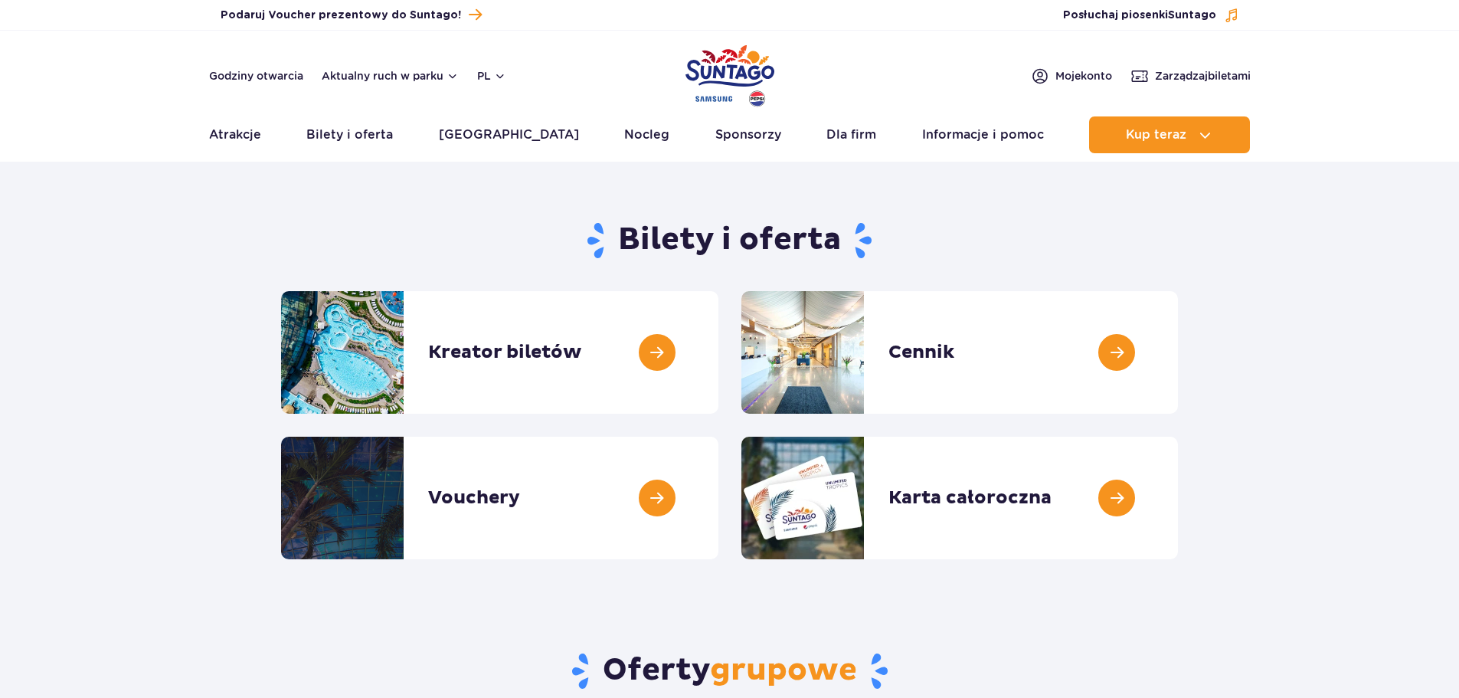  I want to click on span: Posłuchaj piosenki, so click(1140, 15).